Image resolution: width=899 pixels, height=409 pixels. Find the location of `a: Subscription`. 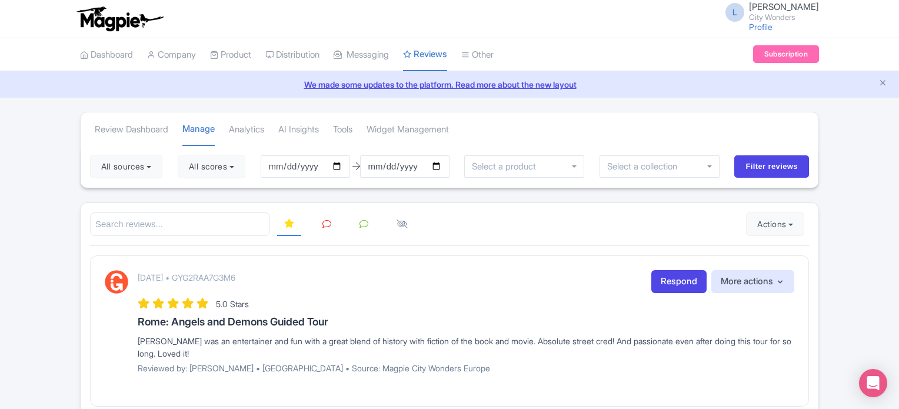

a: Subscription is located at coordinates (786, 54).